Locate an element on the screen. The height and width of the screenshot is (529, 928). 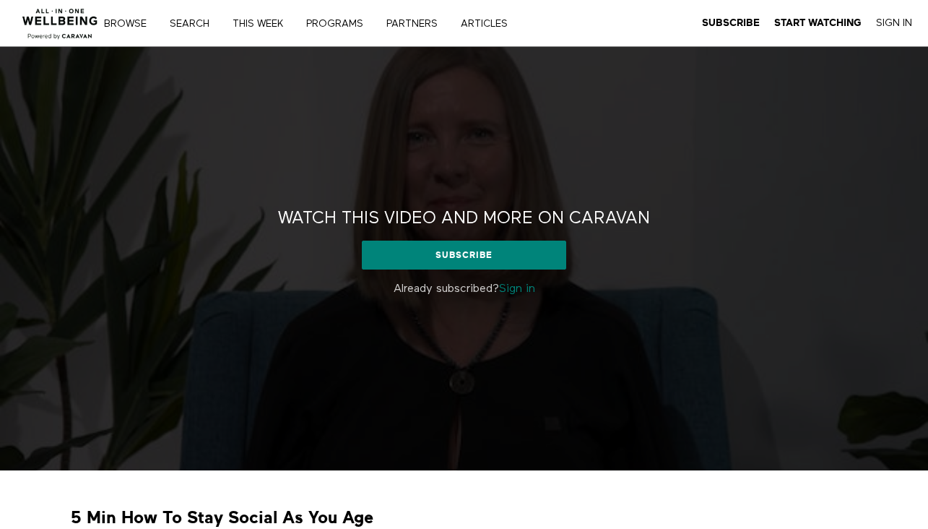
a: PARTNERS is located at coordinates (417, 24).